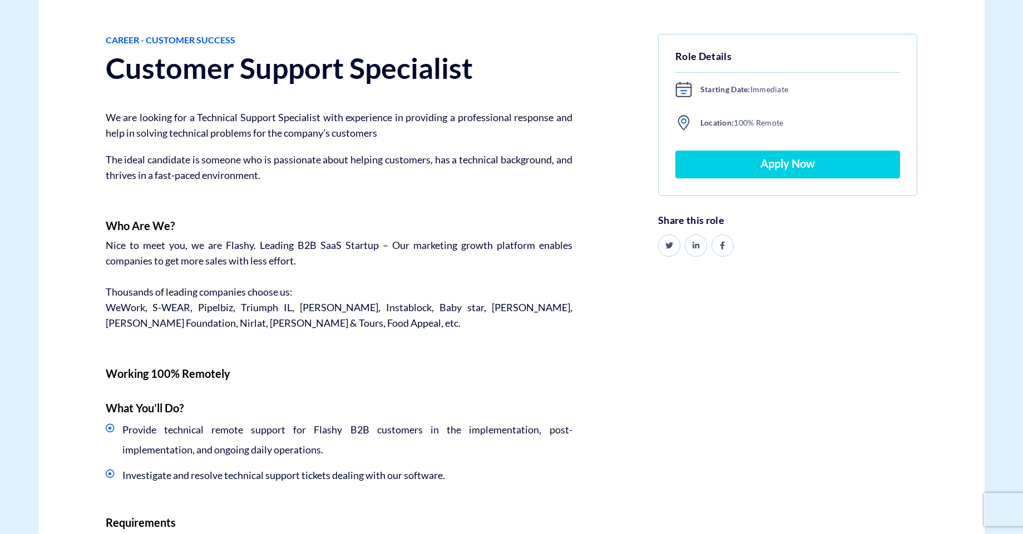 This screenshot has height=534, width=1023. Describe the element at coordinates (788, 165) in the screenshot. I see `a: Apply Now` at that location.